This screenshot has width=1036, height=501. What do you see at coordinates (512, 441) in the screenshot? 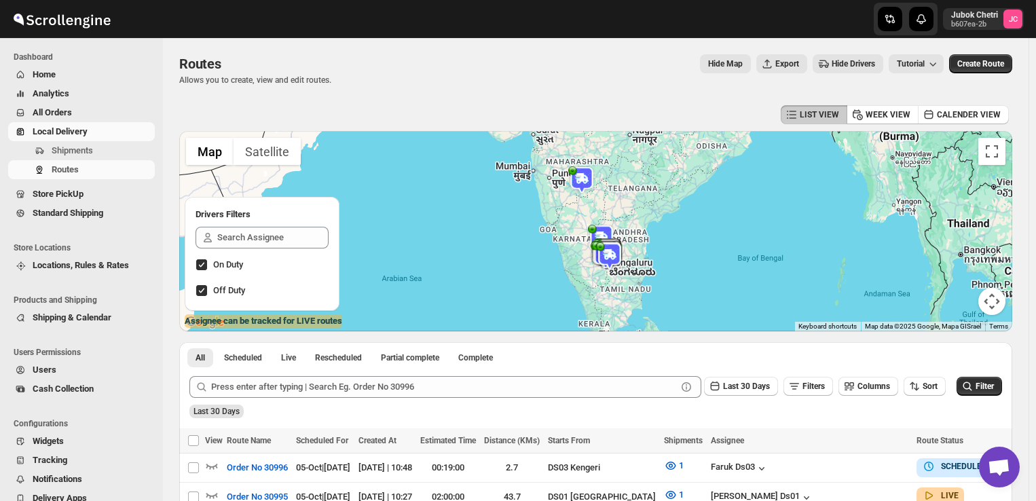
I see `span: Distance (KMs)` at bounding box center [512, 441].